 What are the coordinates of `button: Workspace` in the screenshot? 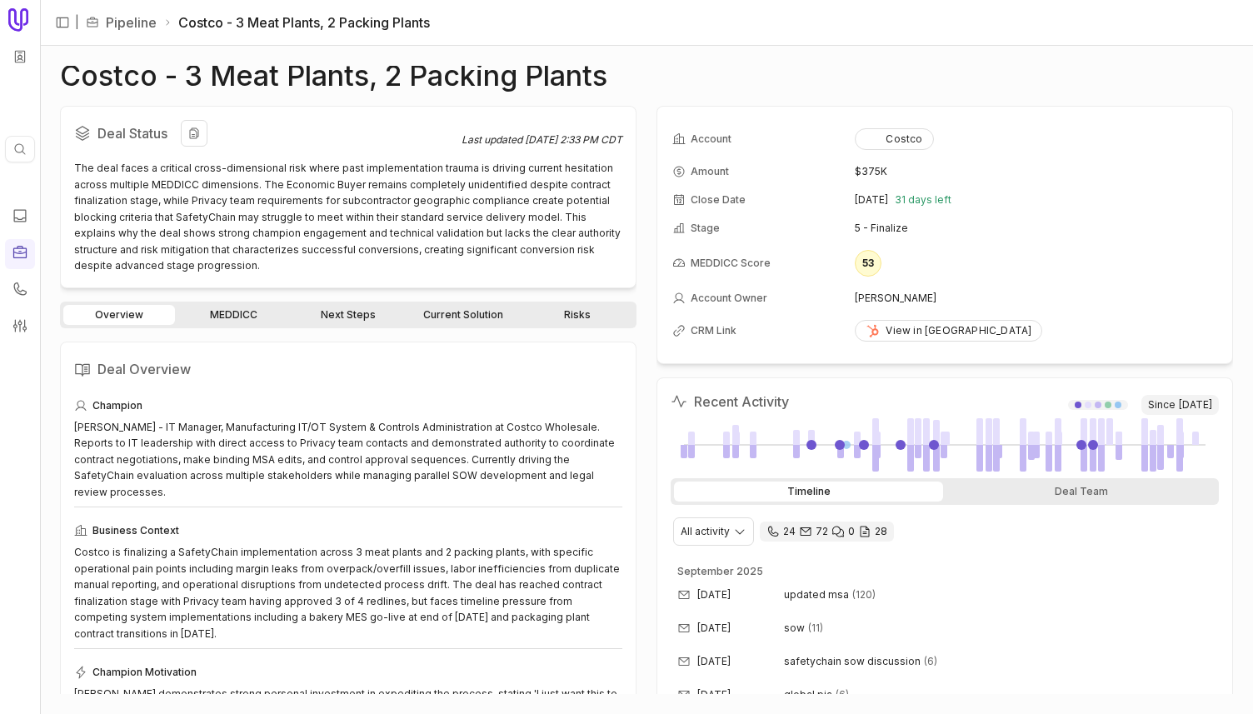 It's located at (20, 57).